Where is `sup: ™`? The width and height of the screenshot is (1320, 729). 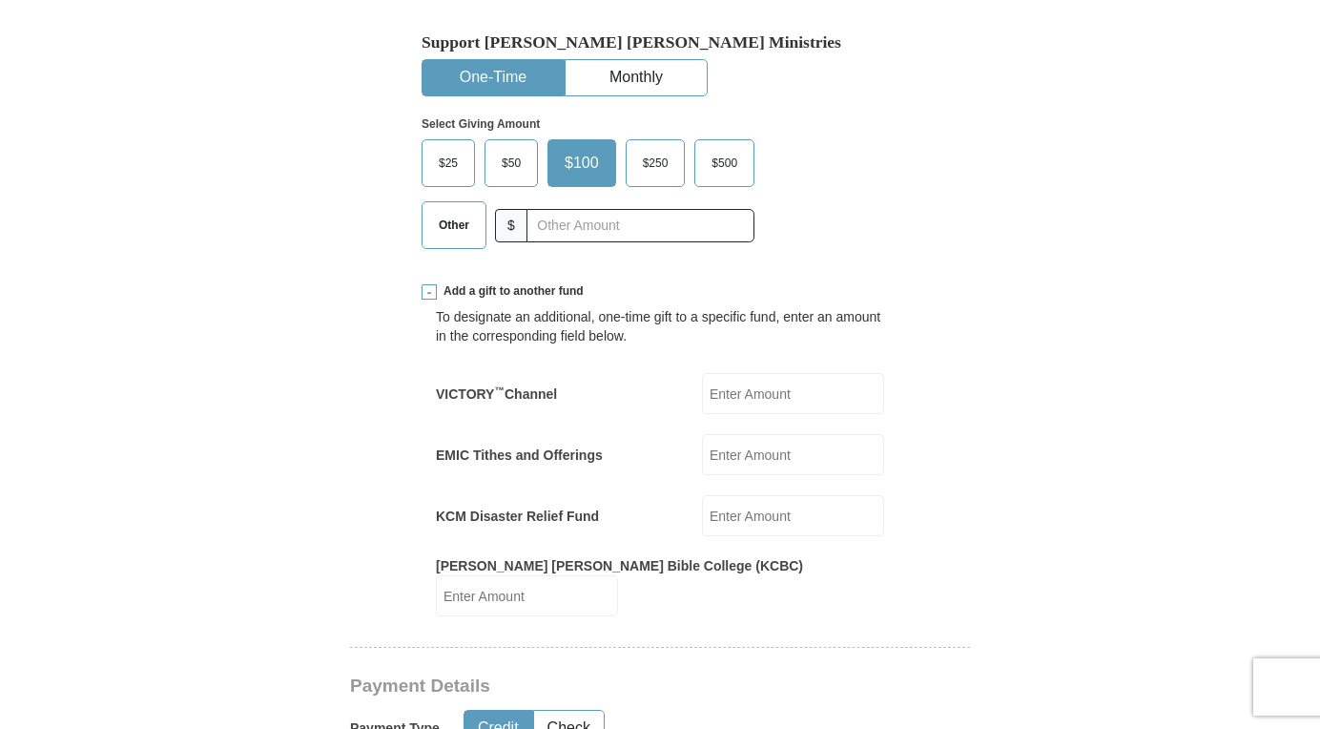 sup: ™ is located at coordinates (499, 390).